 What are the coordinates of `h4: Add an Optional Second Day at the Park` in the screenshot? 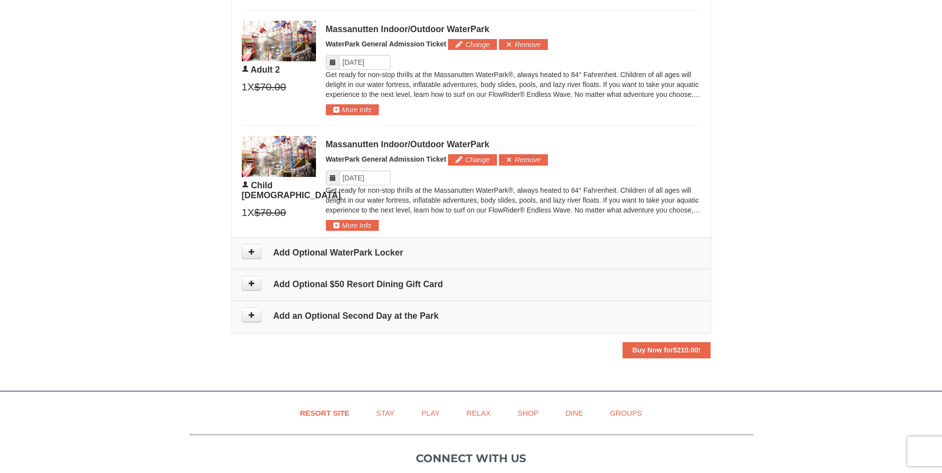 It's located at (471, 316).